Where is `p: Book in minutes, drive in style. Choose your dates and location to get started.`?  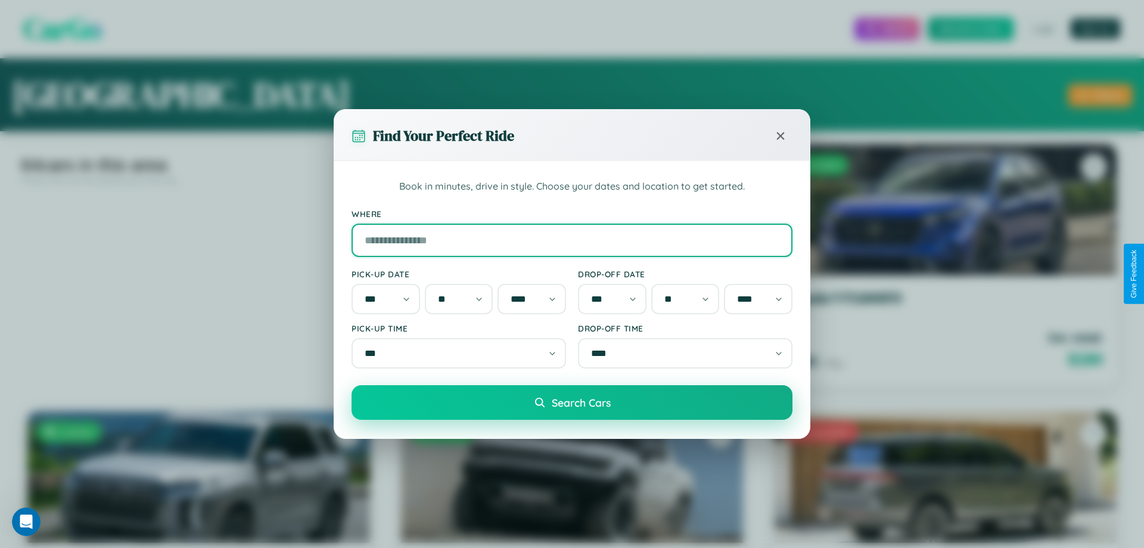
p: Book in minutes, drive in style. Choose your dates and location to get started. is located at coordinates (572, 187).